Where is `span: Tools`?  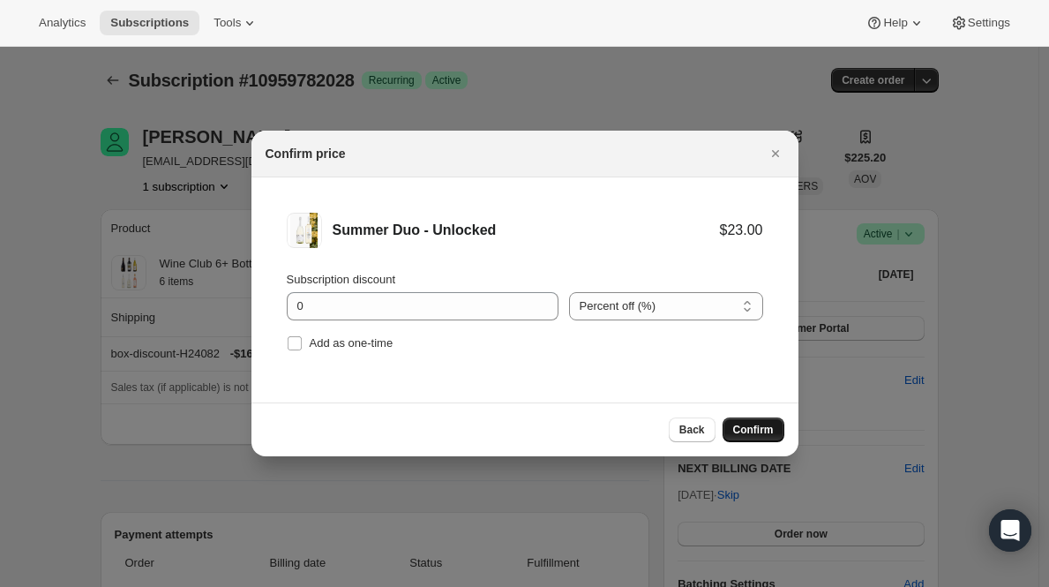 span: Tools is located at coordinates (227, 23).